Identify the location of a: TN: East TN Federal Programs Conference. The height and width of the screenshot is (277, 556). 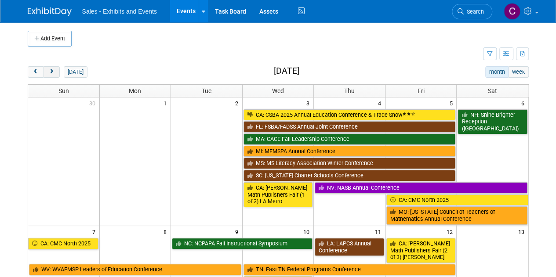
(350, 270).